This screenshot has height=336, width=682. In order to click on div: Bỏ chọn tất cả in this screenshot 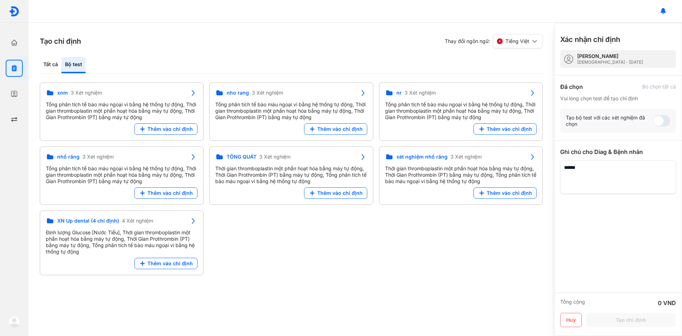, I will do `click(659, 87)`.